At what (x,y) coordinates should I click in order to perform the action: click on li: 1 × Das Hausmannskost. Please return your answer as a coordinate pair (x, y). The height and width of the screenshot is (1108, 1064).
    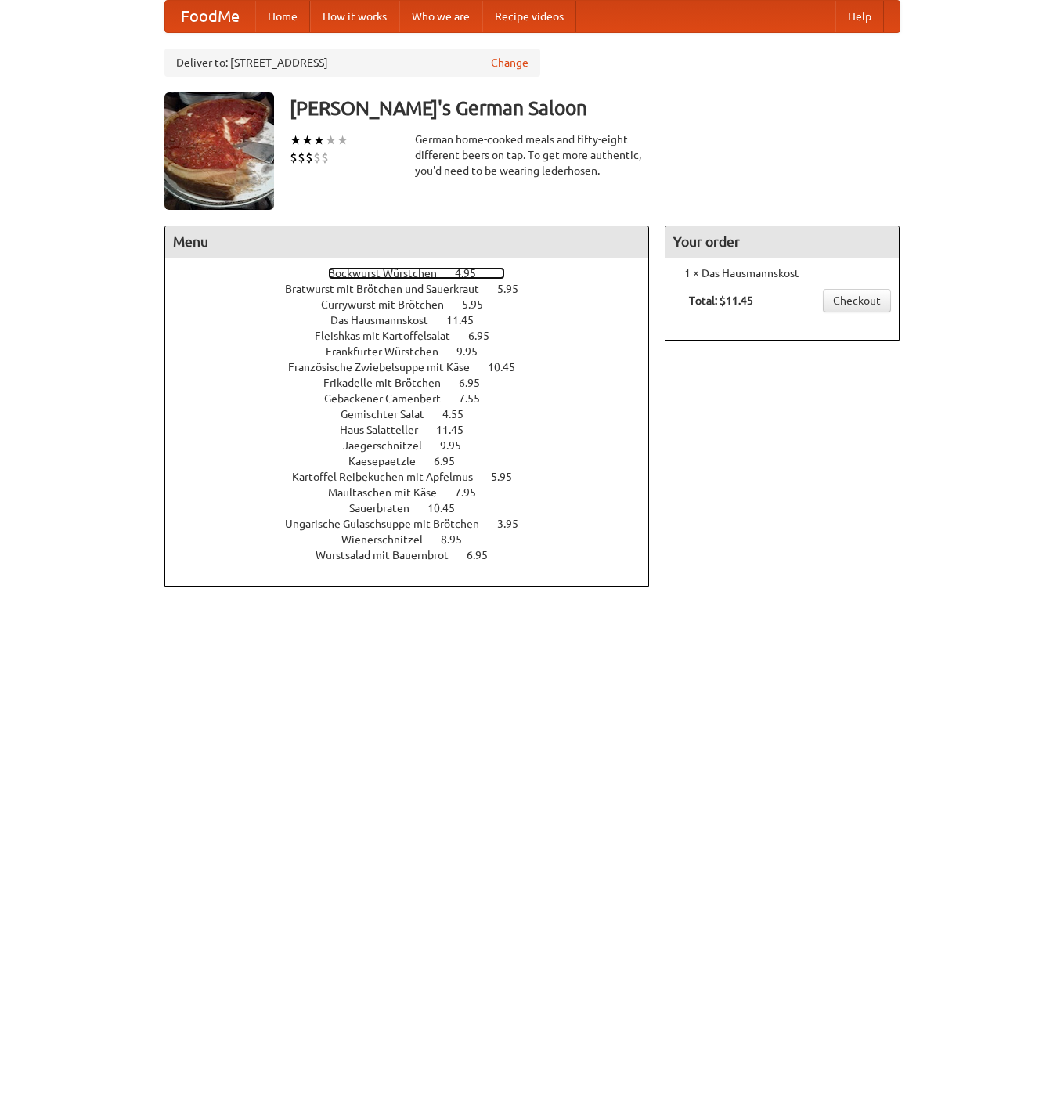
    Looking at the image, I should click on (782, 273).